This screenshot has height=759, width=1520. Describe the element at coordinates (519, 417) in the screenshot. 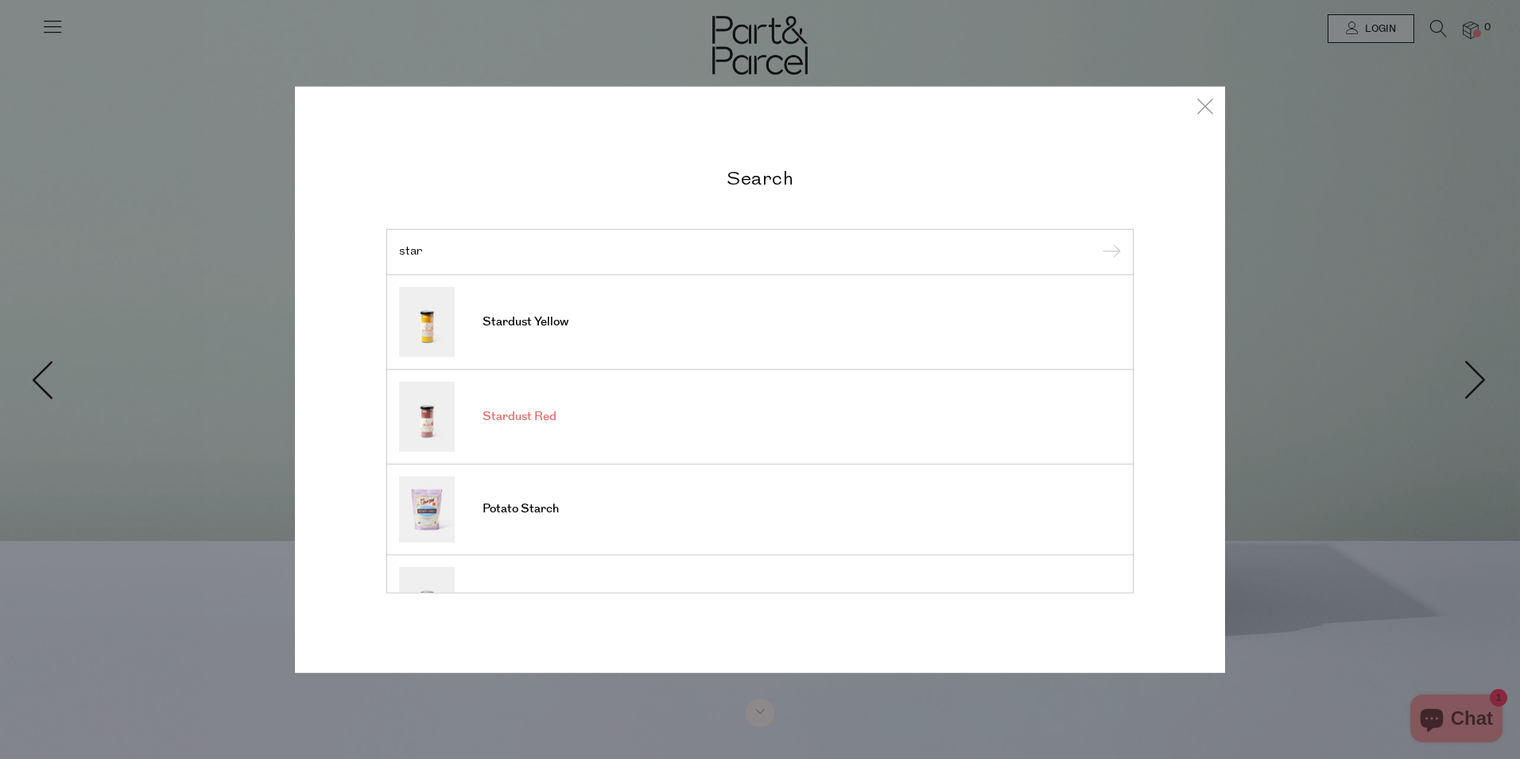

I see `span: Stardust Red` at that location.